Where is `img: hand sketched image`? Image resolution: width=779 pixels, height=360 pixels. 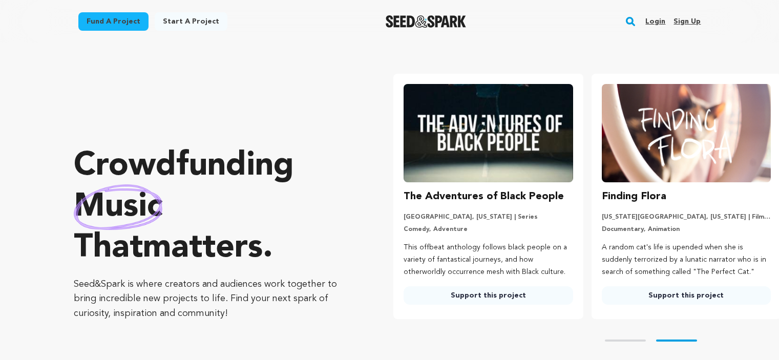 img: hand sketched image is located at coordinates (118, 207).